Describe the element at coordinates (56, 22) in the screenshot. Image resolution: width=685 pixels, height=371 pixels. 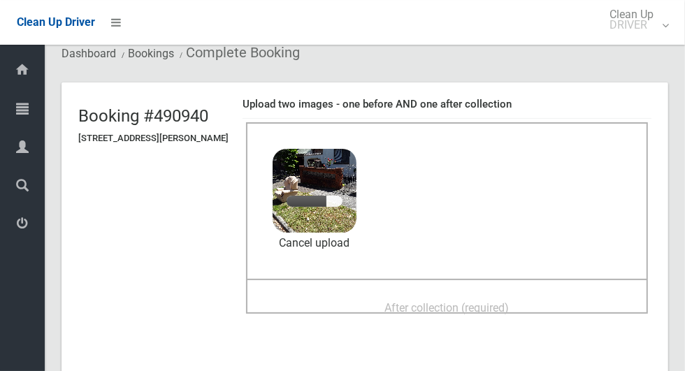
I see `a: Clean Up Driver` at that location.